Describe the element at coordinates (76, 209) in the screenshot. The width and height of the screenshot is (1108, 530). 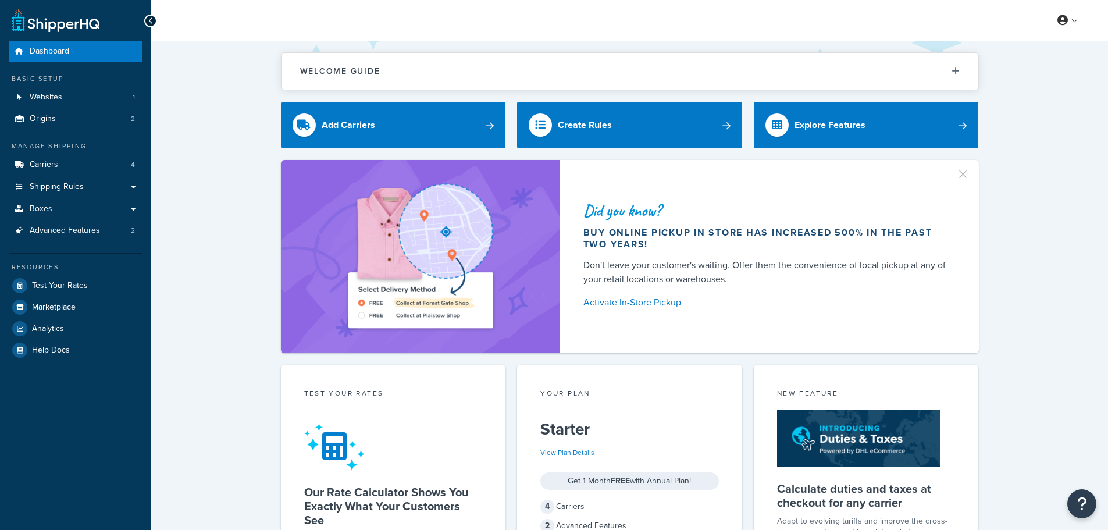
I see `a: Boxes` at that location.